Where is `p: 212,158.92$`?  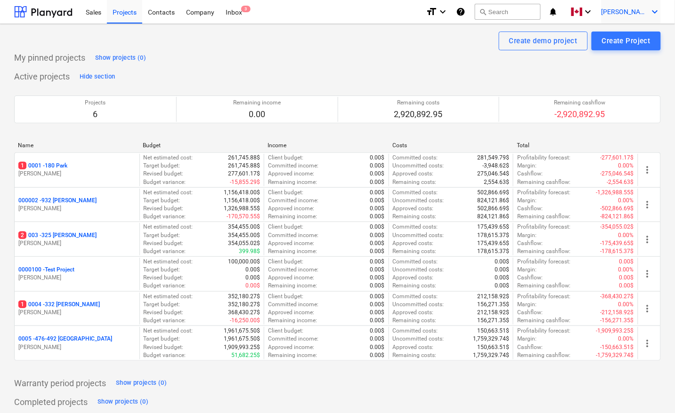 p: 212,158.92$ is located at coordinates (493, 297).